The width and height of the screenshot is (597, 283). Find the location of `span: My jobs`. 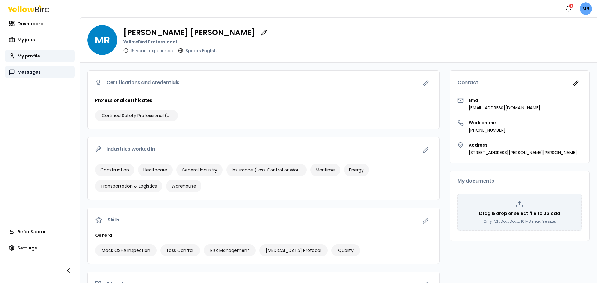

span: My jobs is located at coordinates (26, 40).